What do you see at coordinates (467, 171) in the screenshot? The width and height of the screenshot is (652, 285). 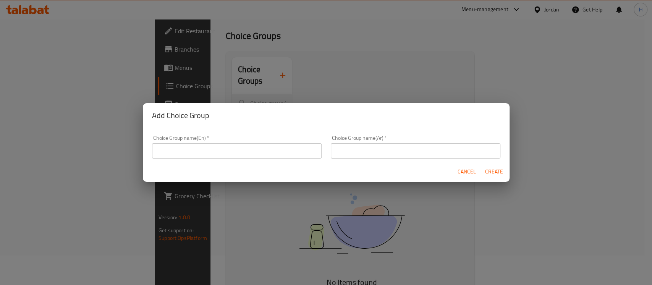 I see `button: Cancel` at bounding box center [467, 171].